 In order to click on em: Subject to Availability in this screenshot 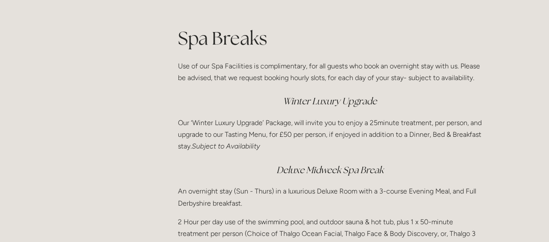, I will do `click(226, 146)`.